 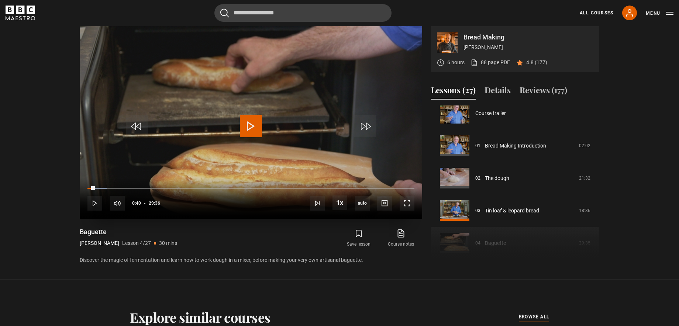 What do you see at coordinates (453, 92) in the screenshot?
I see `button: Lessons (27)` at bounding box center [453, 92].